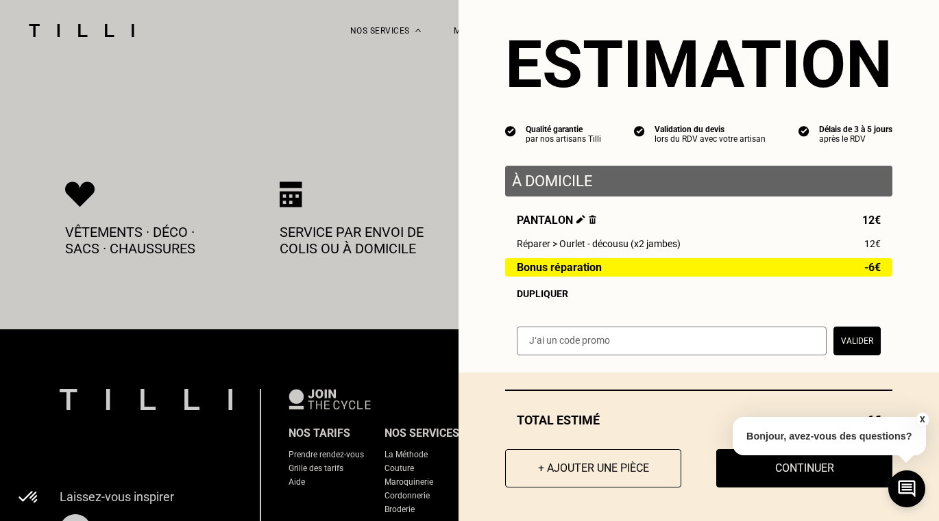 Image resolution: width=939 pixels, height=521 pixels. I want to click on span: Réparer > Ourlet - décousu (x2 jambes), so click(598, 244).